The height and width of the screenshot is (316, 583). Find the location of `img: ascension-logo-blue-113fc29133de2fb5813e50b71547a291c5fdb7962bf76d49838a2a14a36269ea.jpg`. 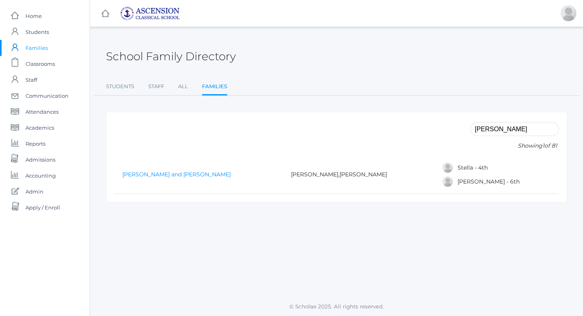

img: ascension-logo-blue-113fc29133de2fb5813e50b71547a291c5fdb7962bf76d49838a2a14a36269ea.jpg is located at coordinates (150, 13).